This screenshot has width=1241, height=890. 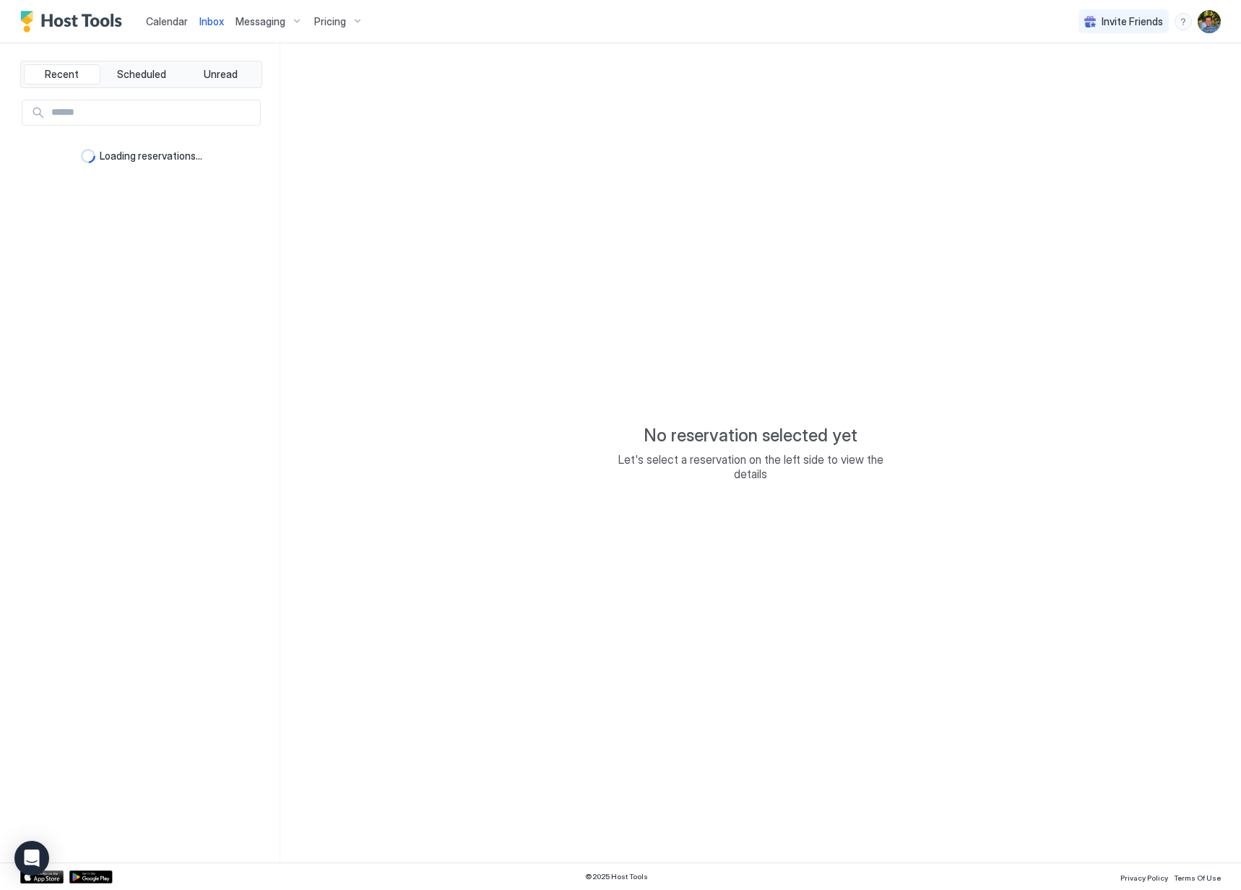 What do you see at coordinates (330, 22) in the screenshot?
I see `span: Pricing` at bounding box center [330, 22].